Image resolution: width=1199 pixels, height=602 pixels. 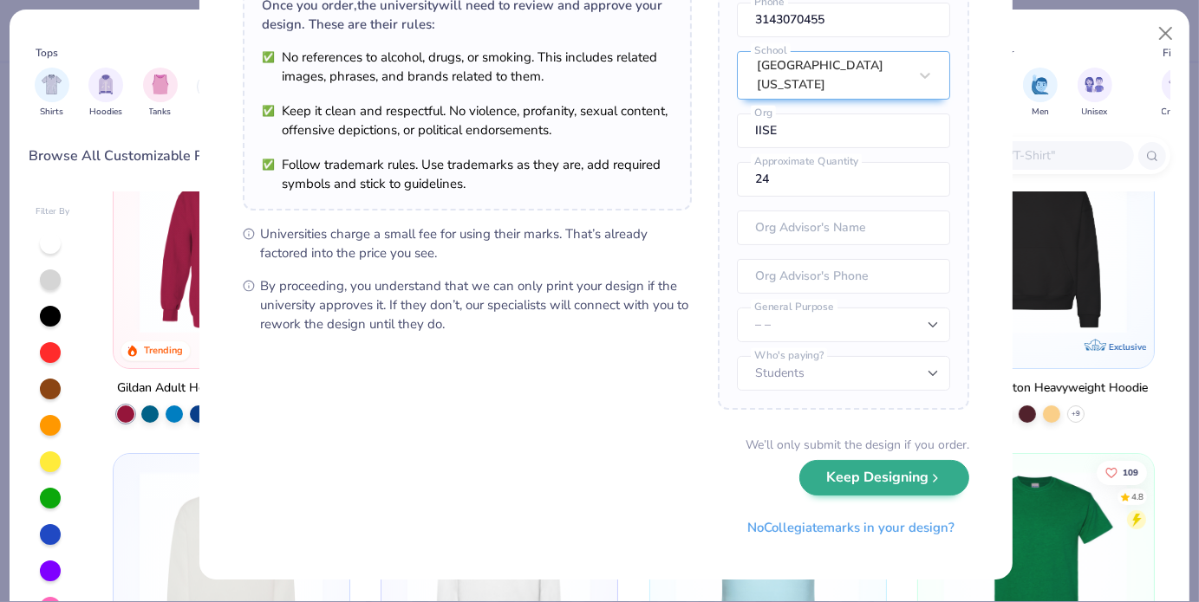 What do you see at coordinates (843, 228) in the screenshot?
I see `input: Org Advisor's Name` at bounding box center [843, 228].